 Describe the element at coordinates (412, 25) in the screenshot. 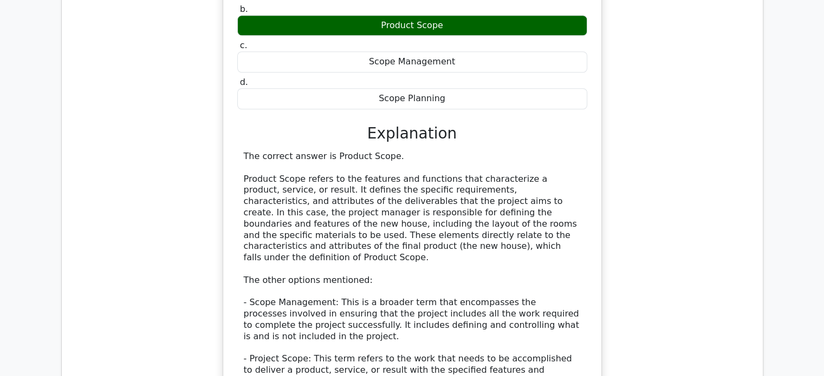

I see `div: Product Scope` at that location.